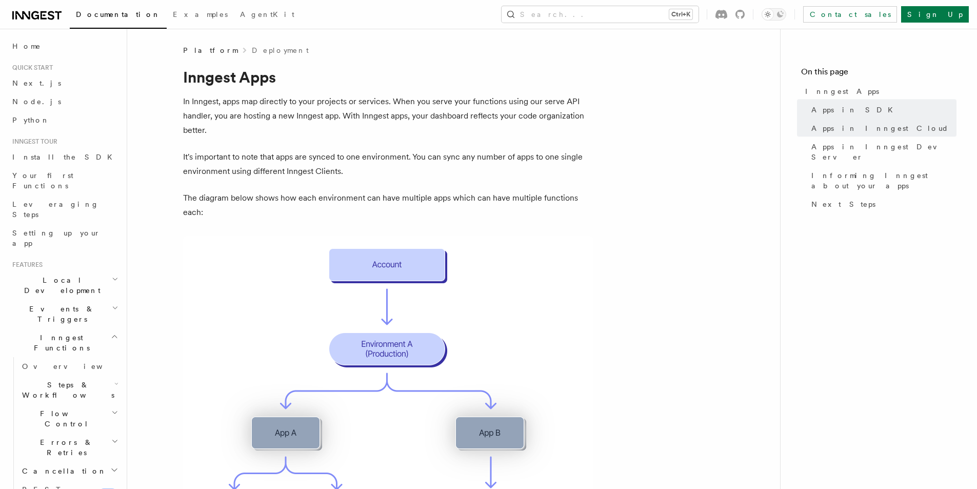 This screenshot has height=489, width=977. Describe the element at coordinates (64, 238) in the screenshot. I see `a: Setting up your app` at that location.